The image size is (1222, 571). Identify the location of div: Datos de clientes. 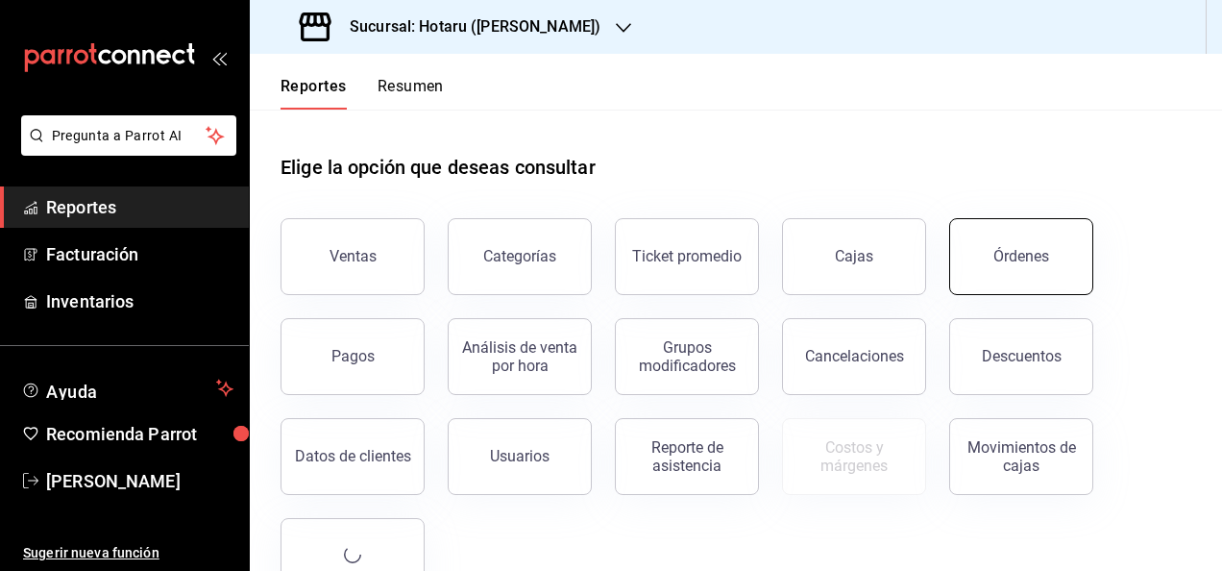
(353, 456).